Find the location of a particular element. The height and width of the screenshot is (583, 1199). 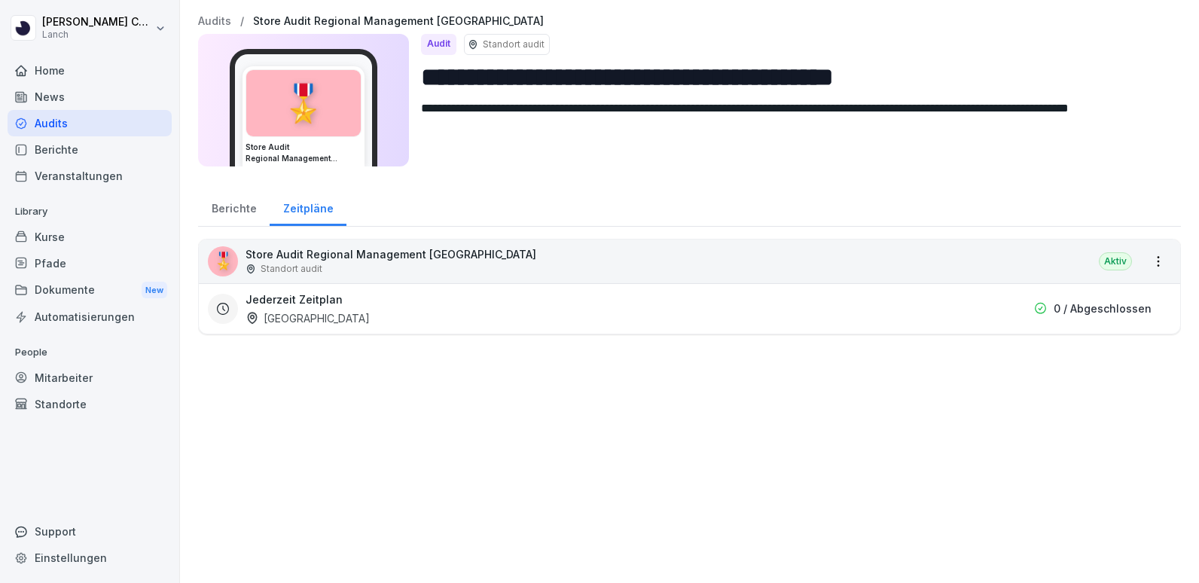

div: Einstellungen is located at coordinates (90, 558).